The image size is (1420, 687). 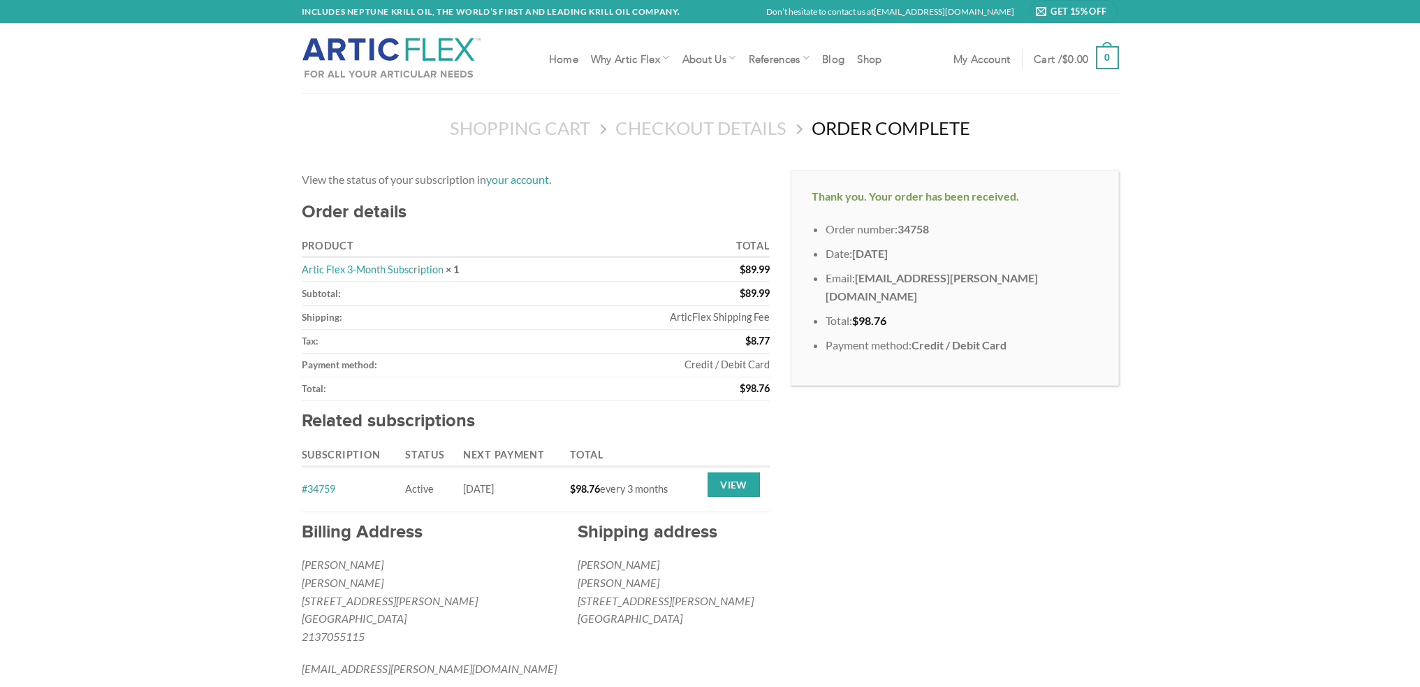 I want to click on span: Subscription, so click(x=342, y=454).